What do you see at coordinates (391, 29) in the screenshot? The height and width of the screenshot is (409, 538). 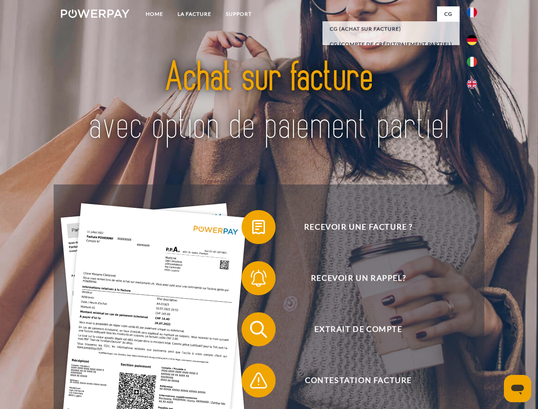 I see `a: CG (achat sur facture)` at bounding box center [391, 29].